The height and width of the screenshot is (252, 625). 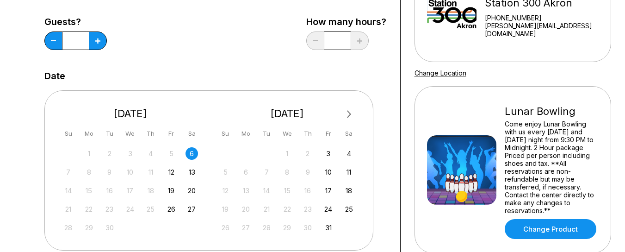 I want to click on div: Not available Monday, September 15th, 2025, so click(x=89, y=190).